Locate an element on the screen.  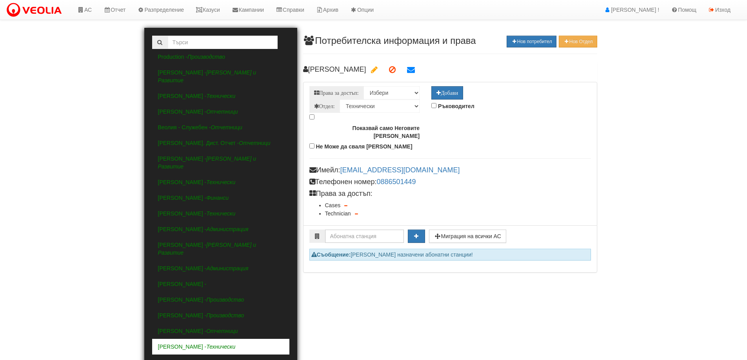
h3: Потребителска информация и права is located at coordinates (450, 41).